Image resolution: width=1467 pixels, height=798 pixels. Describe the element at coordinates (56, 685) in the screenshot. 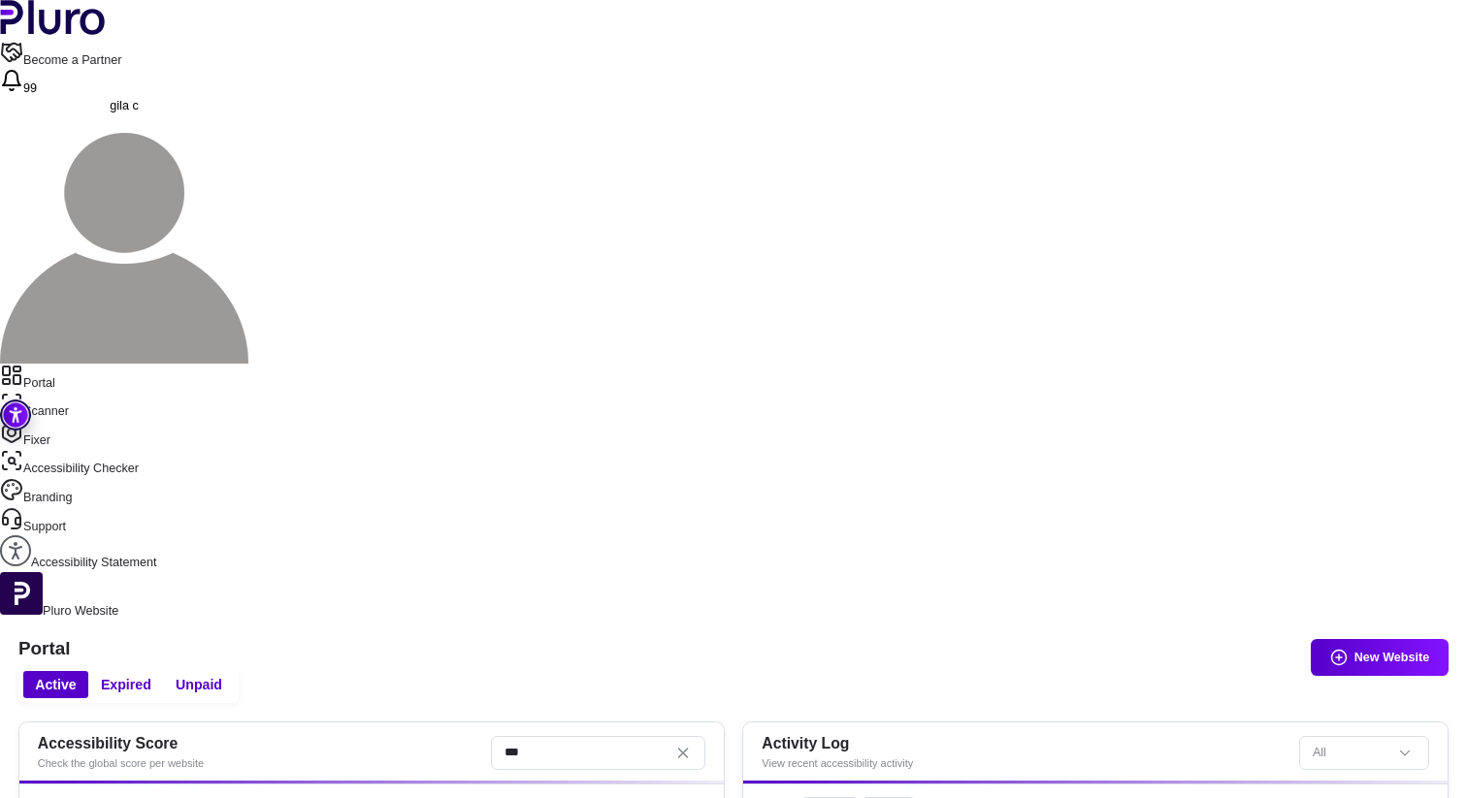

I see `button: Active` at that location.